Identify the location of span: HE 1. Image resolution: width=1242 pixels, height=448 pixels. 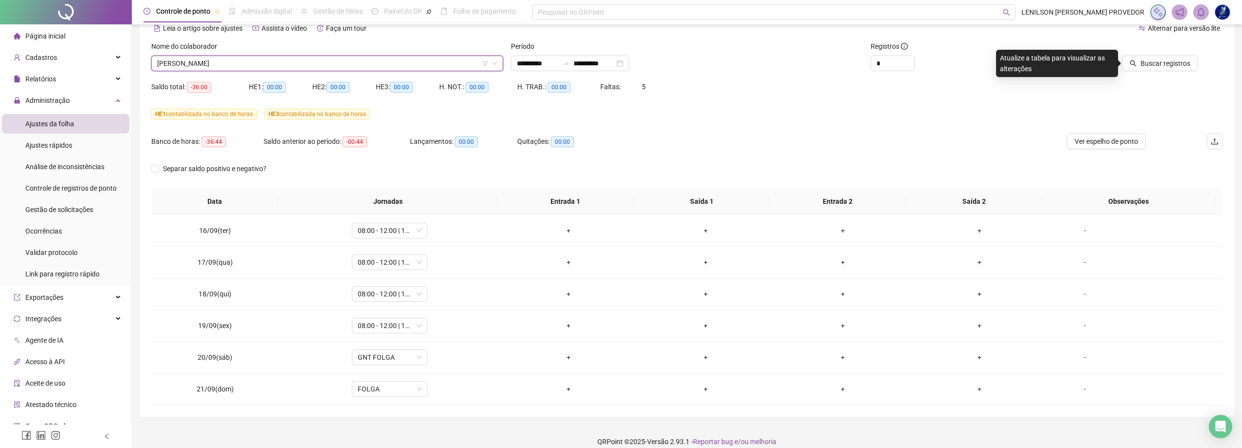
(161, 114).